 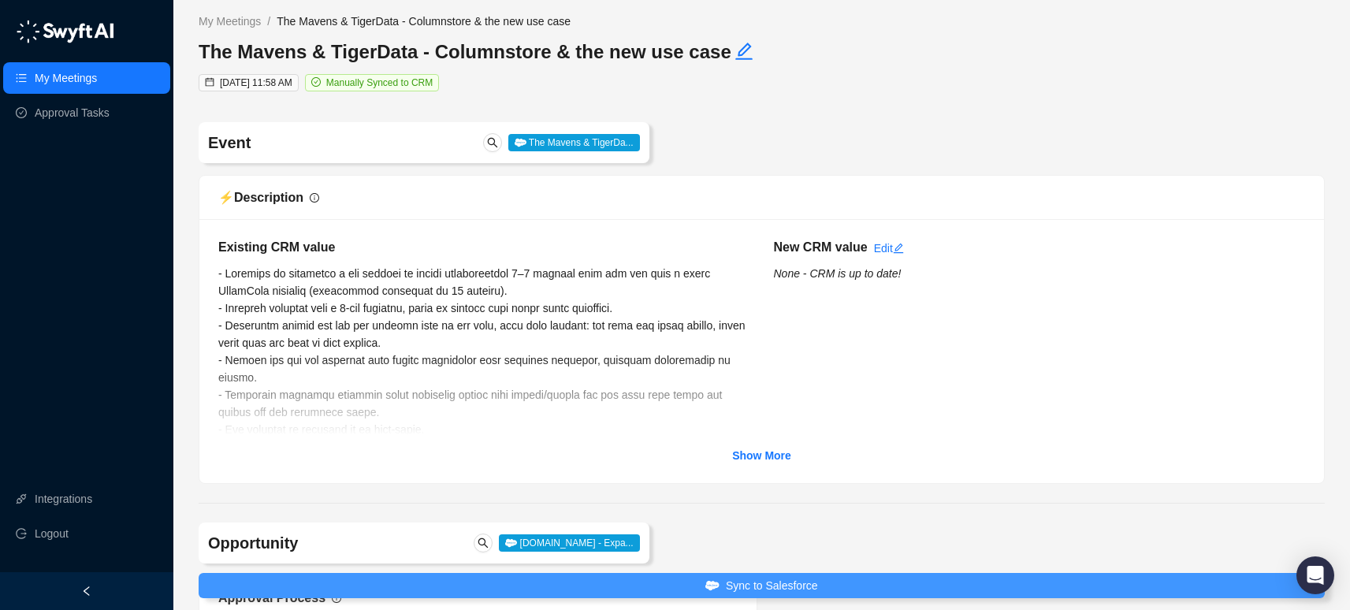 What do you see at coordinates (574, 142) in the screenshot?
I see `a: The Mavens & TigerDa...` at bounding box center [574, 142].